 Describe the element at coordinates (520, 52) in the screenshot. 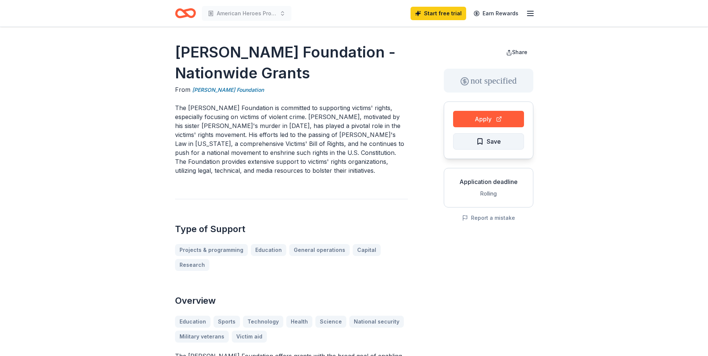

I see `span: Share` at that location.